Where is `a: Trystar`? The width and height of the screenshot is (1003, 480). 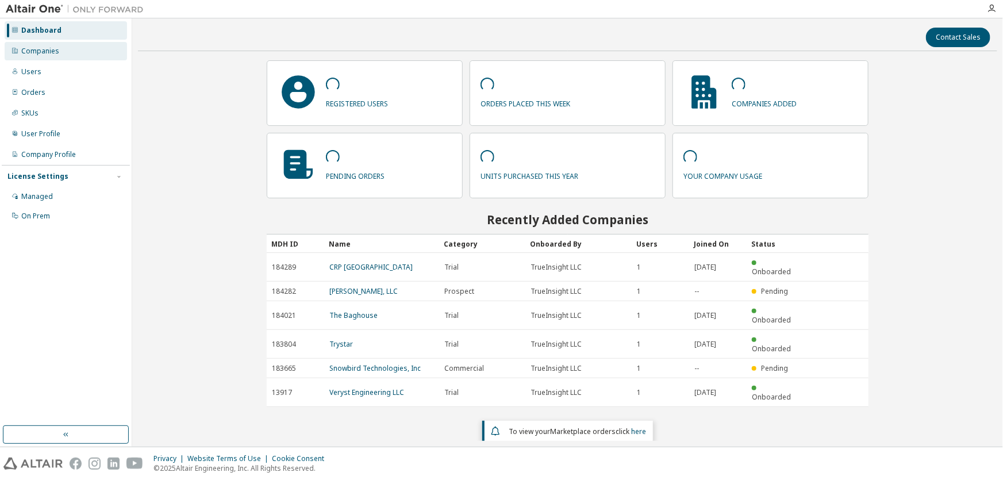
a: Trystar is located at coordinates (341, 344).